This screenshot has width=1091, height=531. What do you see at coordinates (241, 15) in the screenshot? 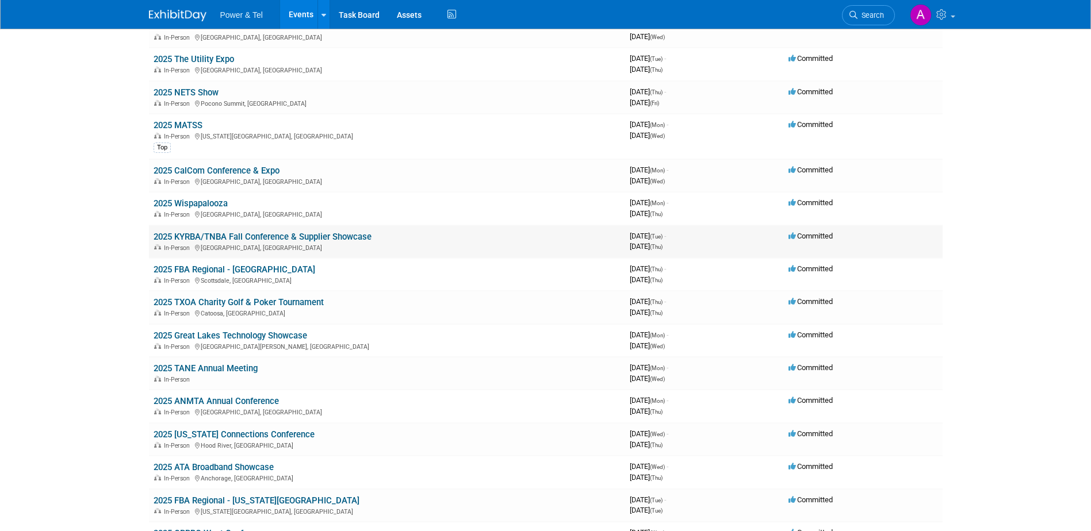
I see `span: Power & Tel` at bounding box center [241, 15].